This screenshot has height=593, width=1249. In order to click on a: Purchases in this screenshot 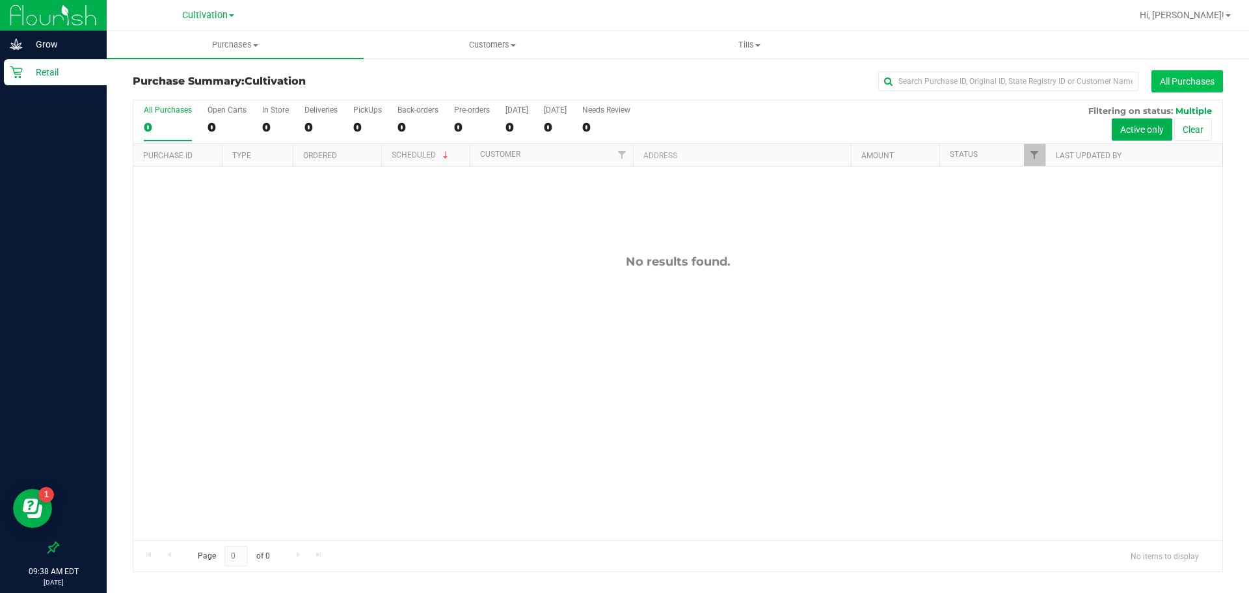, I will do `click(235, 45)`.